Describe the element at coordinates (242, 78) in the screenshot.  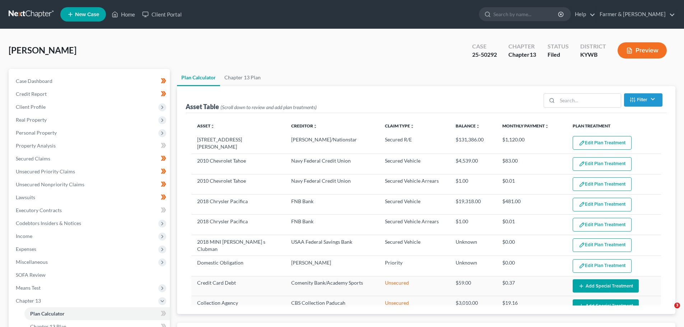
I see `a: Chapter 13 Plan` at that location.